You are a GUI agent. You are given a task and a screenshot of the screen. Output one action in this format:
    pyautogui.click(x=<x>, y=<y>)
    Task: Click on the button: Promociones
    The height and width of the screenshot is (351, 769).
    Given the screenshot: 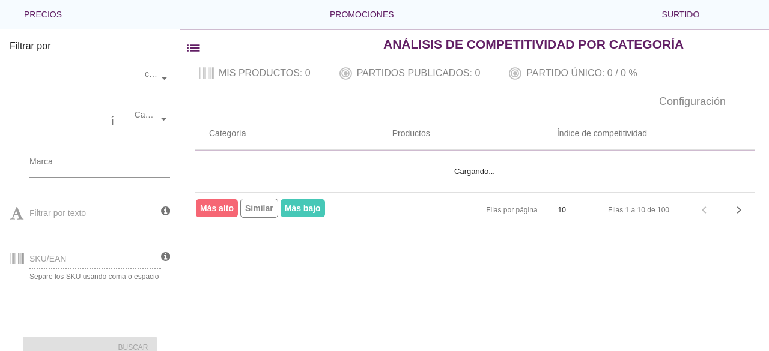 What is the action you would take?
    pyautogui.click(x=486, y=14)
    